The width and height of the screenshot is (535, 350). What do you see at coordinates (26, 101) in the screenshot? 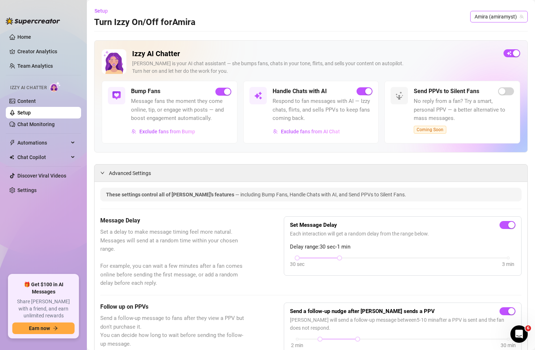
I see `a: Content` at bounding box center [26, 101].